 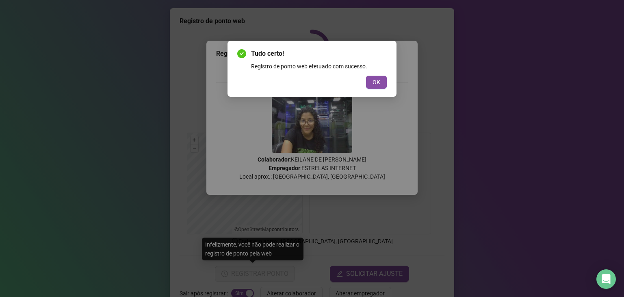 What do you see at coordinates (607, 279) in the screenshot?
I see `div: Open Intercom Messenger` at bounding box center [607, 279].